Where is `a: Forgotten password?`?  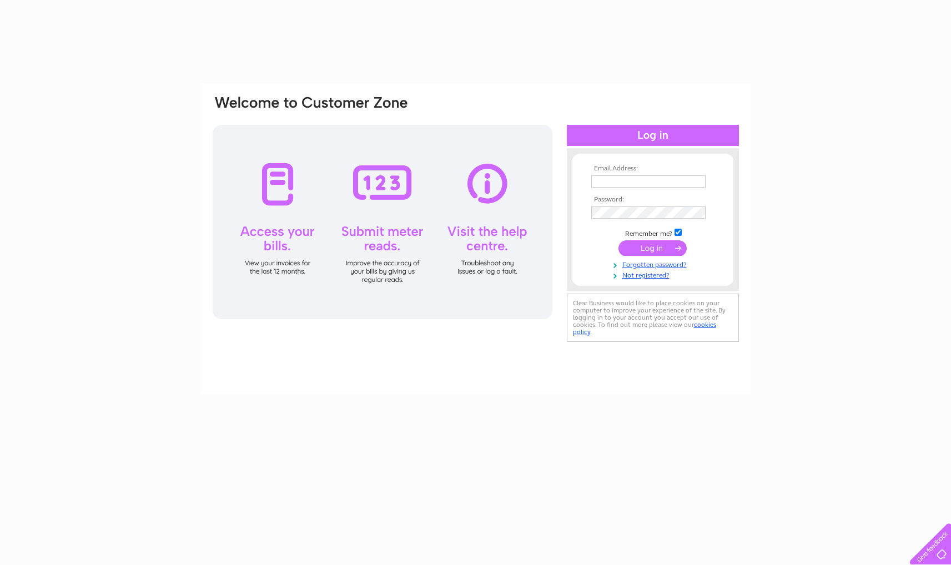 a: Forgotten password? is located at coordinates (654, 264).